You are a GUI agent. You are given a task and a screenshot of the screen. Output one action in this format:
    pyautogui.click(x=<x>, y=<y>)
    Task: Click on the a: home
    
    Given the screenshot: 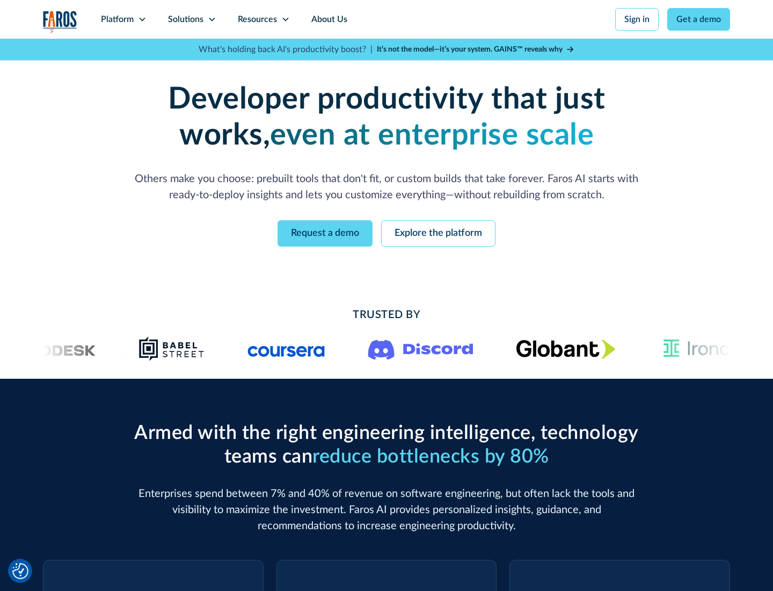 What is the action you would take?
    pyautogui.click(x=60, y=21)
    